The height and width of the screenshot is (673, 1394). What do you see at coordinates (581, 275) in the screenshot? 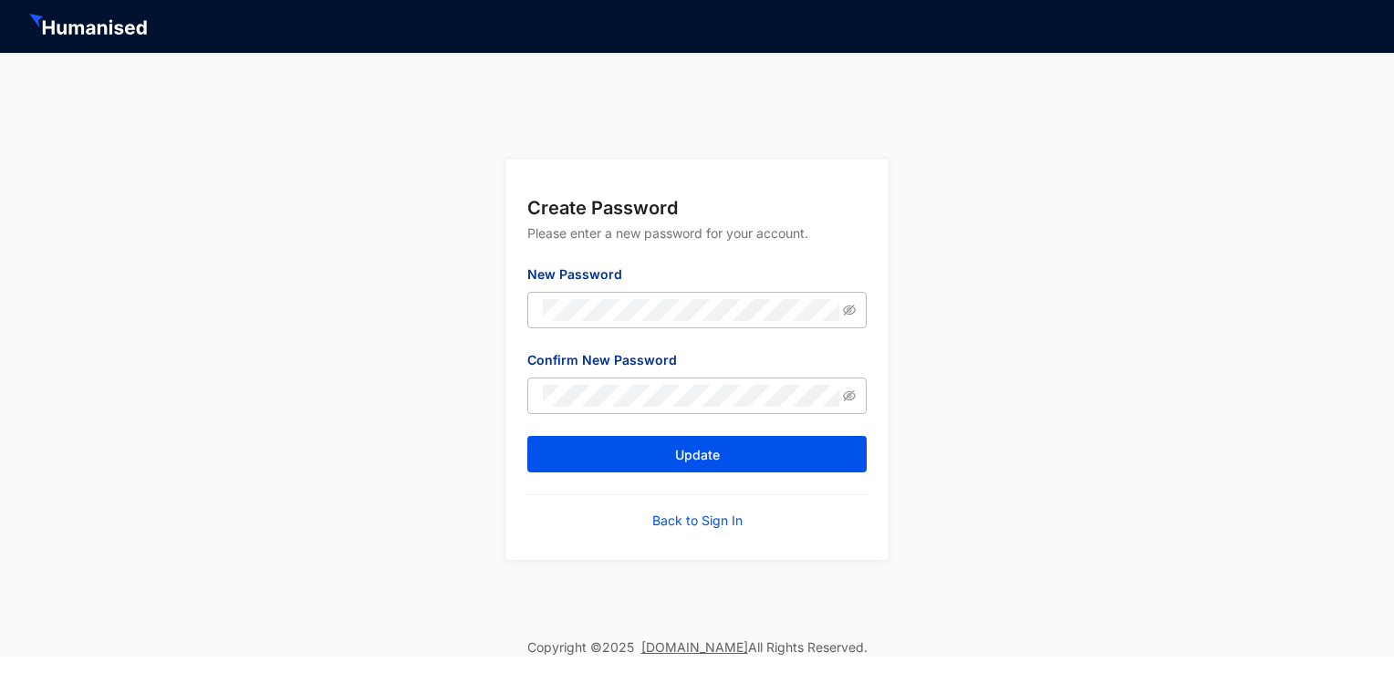
I see `label: New Password` at bounding box center [581, 275].